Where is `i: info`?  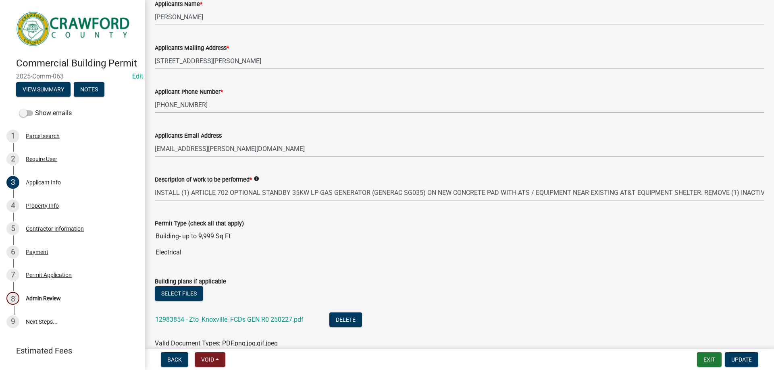 i: info is located at coordinates (256, 179).